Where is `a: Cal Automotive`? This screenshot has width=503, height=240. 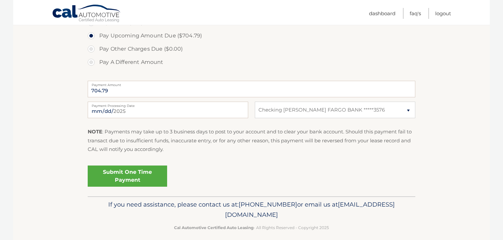
a: Cal Automotive is located at coordinates (87, 14).